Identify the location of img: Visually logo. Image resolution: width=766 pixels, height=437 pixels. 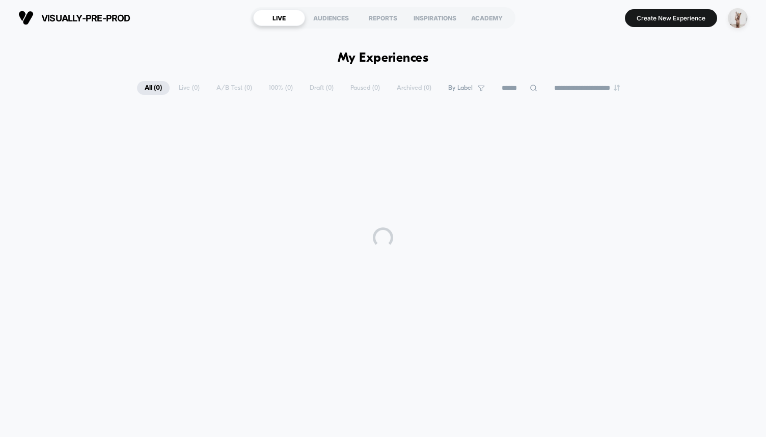
(26, 18).